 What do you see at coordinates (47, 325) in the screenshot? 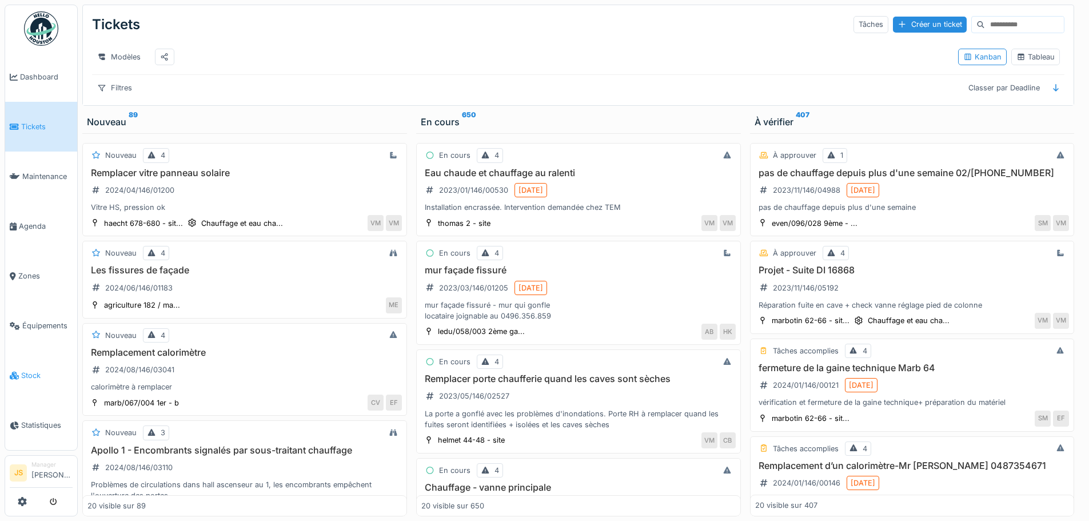
I see `span: Équipements` at bounding box center [47, 325].